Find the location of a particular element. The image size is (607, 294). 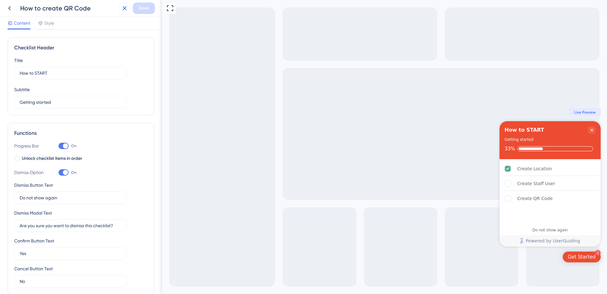

span: Unlock checklist items in order is located at coordinates (52, 158).